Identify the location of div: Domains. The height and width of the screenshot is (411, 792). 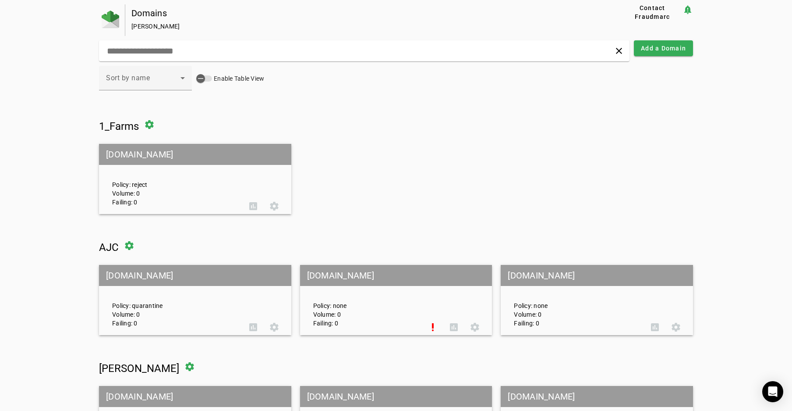
(363, 13).